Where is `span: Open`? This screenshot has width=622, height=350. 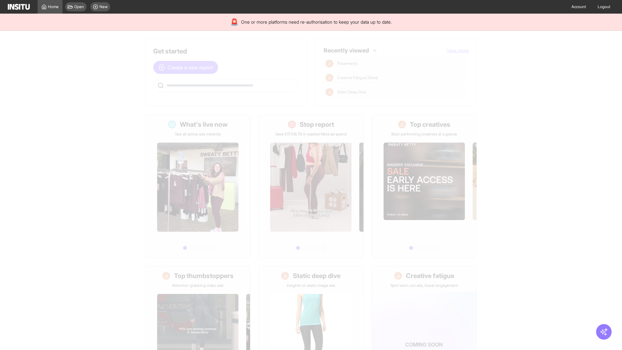
span: Open is located at coordinates (79, 7).